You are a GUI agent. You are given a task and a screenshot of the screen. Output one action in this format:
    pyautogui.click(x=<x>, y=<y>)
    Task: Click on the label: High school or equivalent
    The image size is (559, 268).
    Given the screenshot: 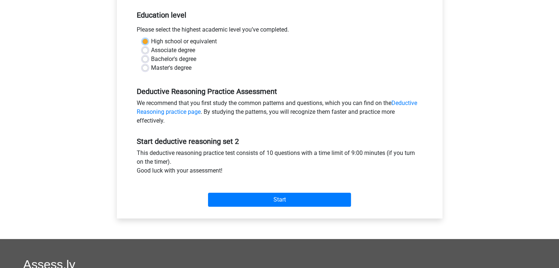 What is the action you would take?
    pyautogui.click(x=184, y=42)
    